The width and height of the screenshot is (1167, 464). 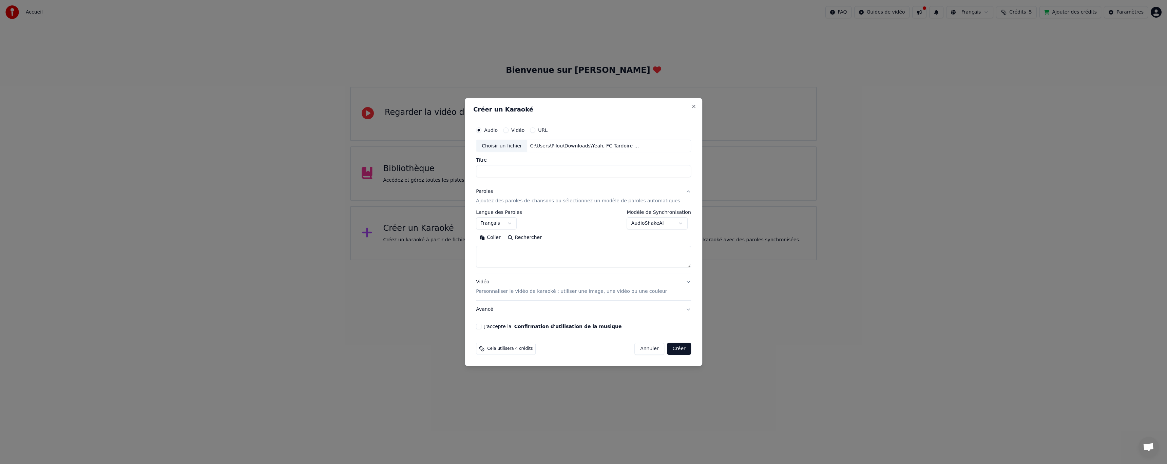 I want to click on h2: Créer un Karaoké, so click(x=583, y=110).